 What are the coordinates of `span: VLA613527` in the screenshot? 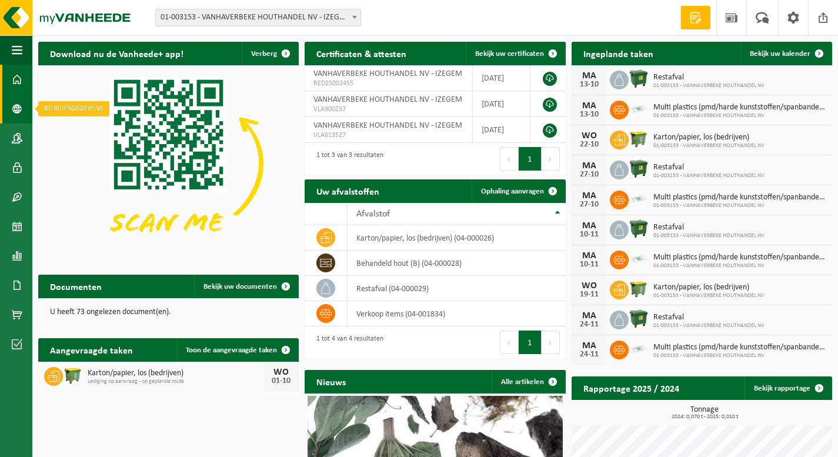 It's located at (388, 135).